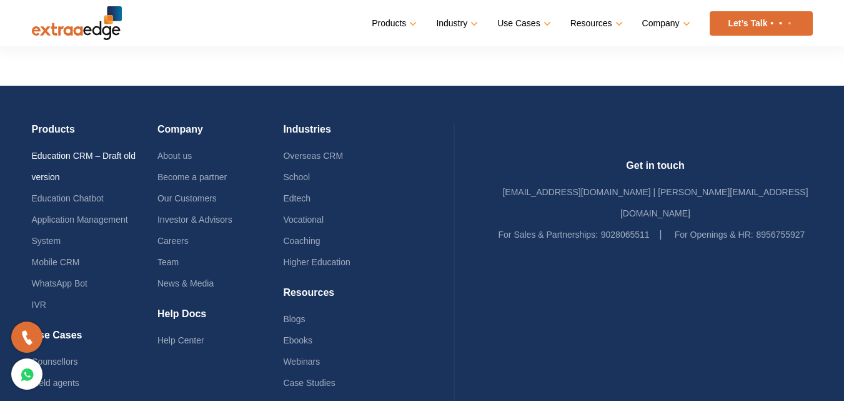 The image size is (844, 401). What do you see at coordinates (294, 319) in the screenshot?
I see `a: Blogs` at bounding box center [294, 319].